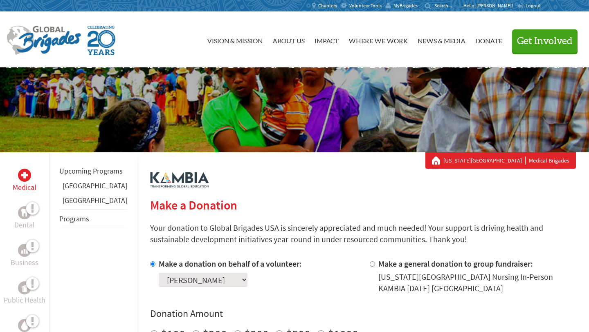  I want to click on div: Business, so click(25, 251).